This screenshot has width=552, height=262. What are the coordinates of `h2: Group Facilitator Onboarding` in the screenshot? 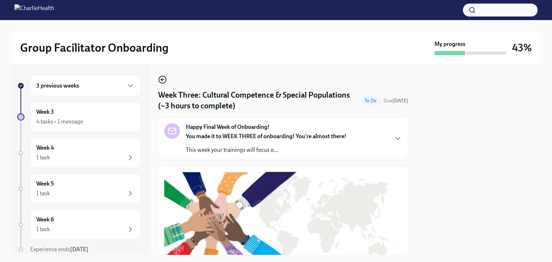 It's located at (94, 48).